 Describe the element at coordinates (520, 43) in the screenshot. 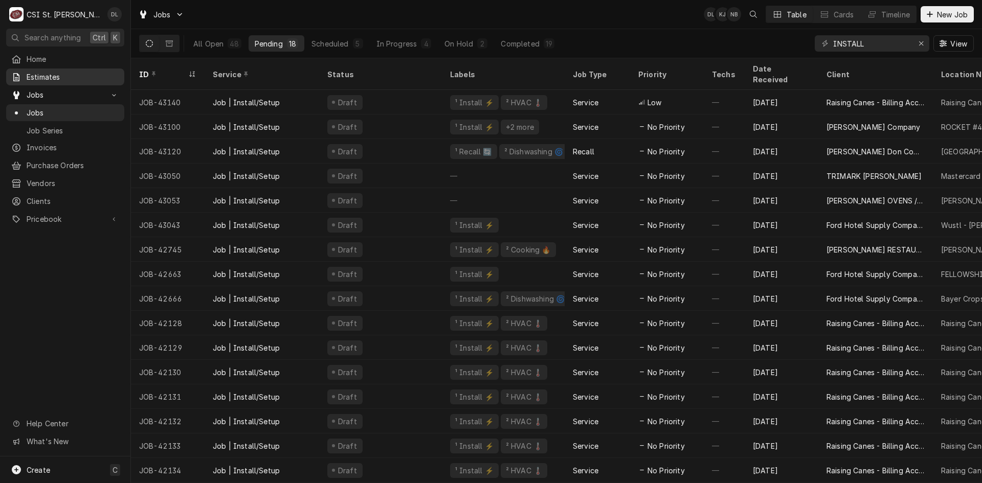

I see `div: Completed` at that location.